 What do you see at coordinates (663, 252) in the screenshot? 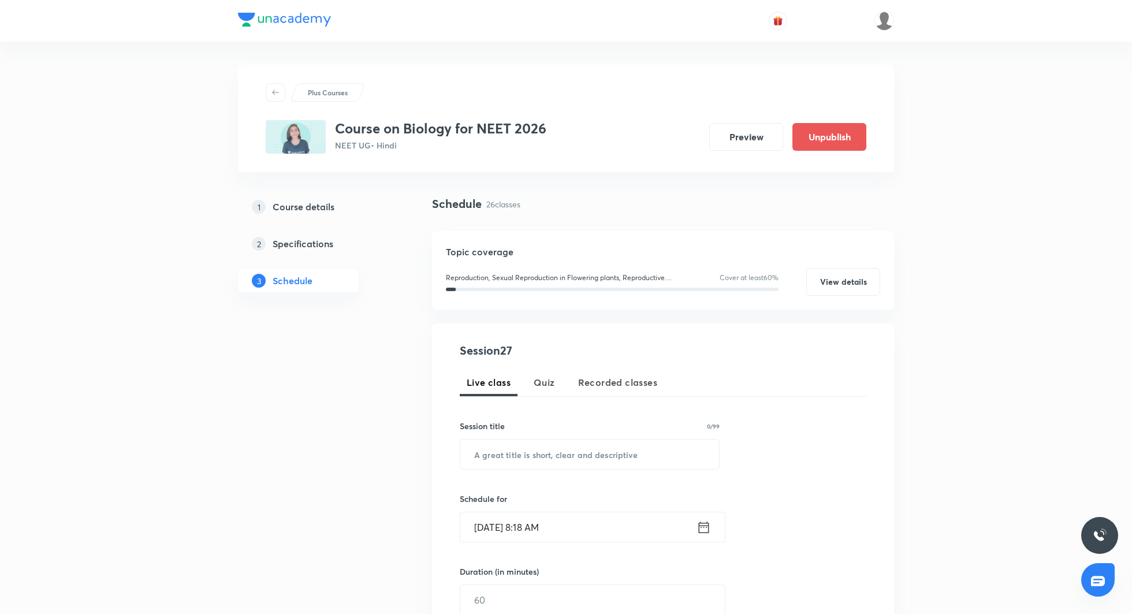
I see `h5: Topic coverage` at bounding box center [663, 252].